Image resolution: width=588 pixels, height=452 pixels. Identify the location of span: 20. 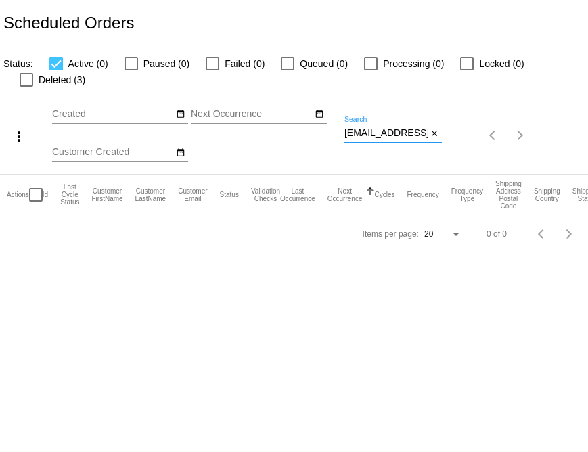
(428, 234).